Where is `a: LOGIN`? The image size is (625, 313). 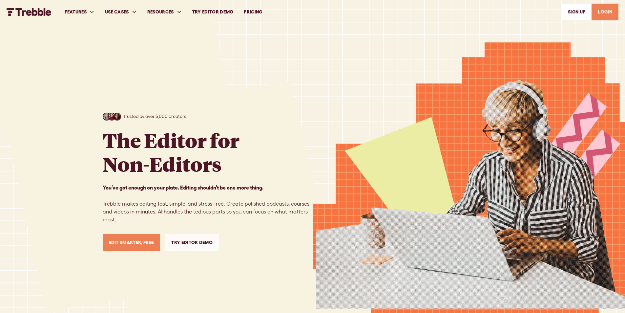 a: LOGIN is located at coordinates (605, 12).